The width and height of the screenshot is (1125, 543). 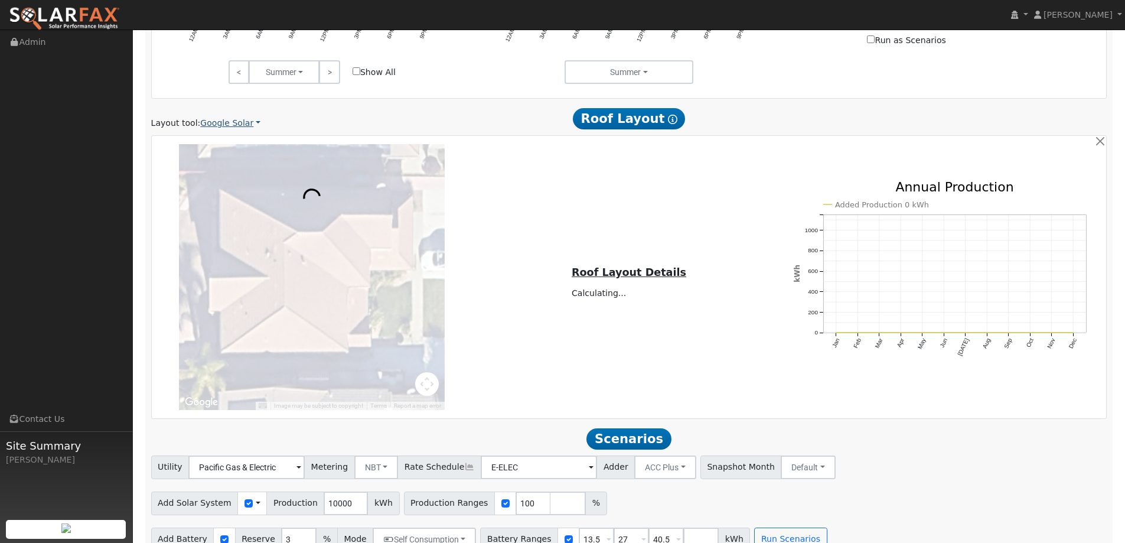 What do you see at coordinates (812, 291) in the screenshot?
I see `text: 400` at bounding box center [812, 291].